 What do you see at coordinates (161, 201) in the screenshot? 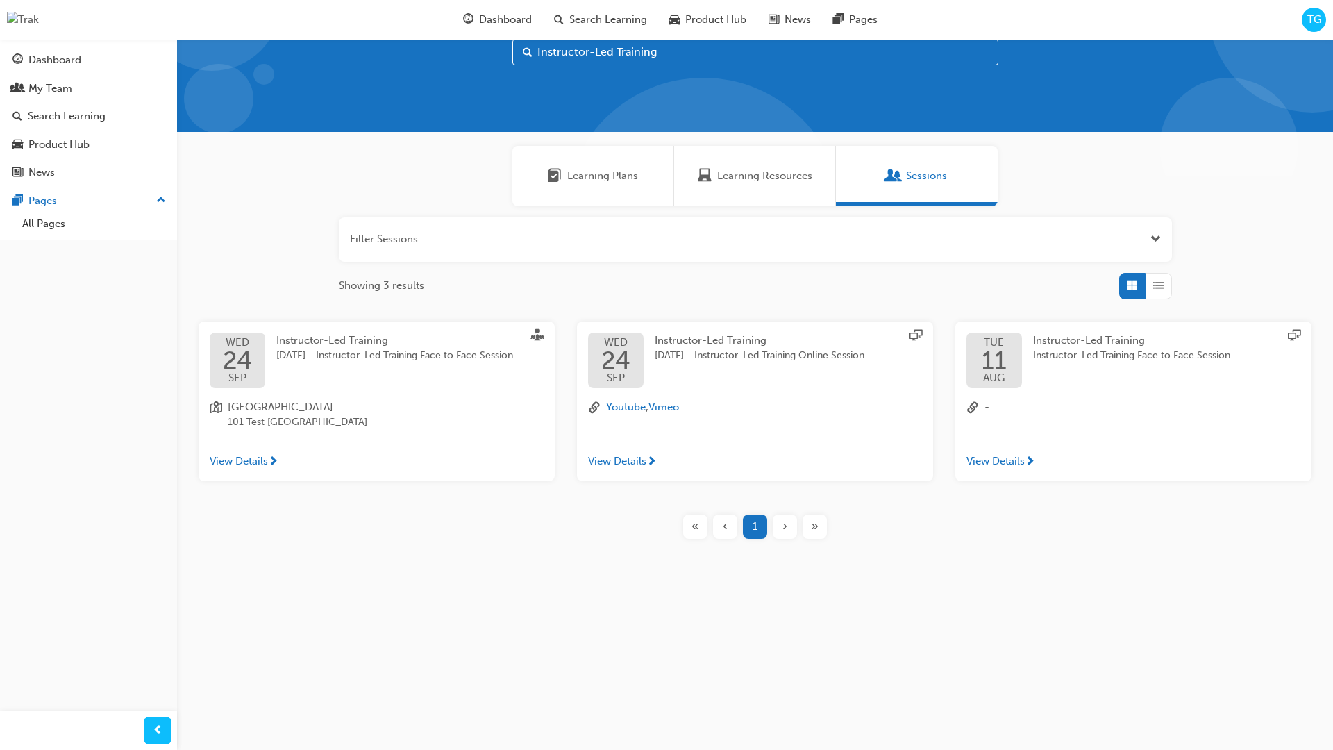
I see `span: up-icon` at bounding box center [161, 201].